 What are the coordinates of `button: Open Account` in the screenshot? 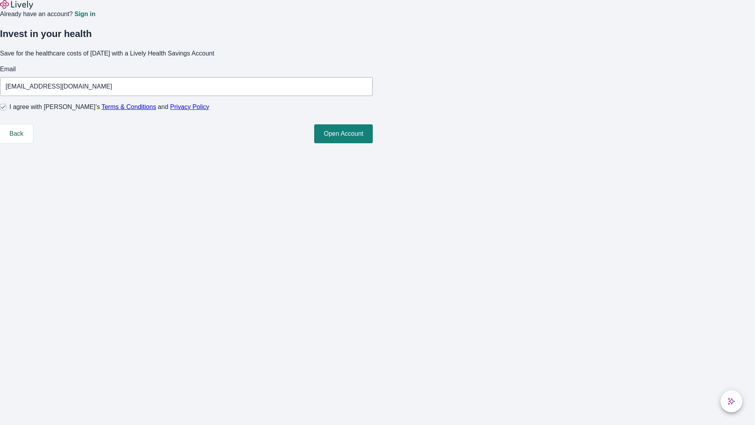 It's located at (343, 134).